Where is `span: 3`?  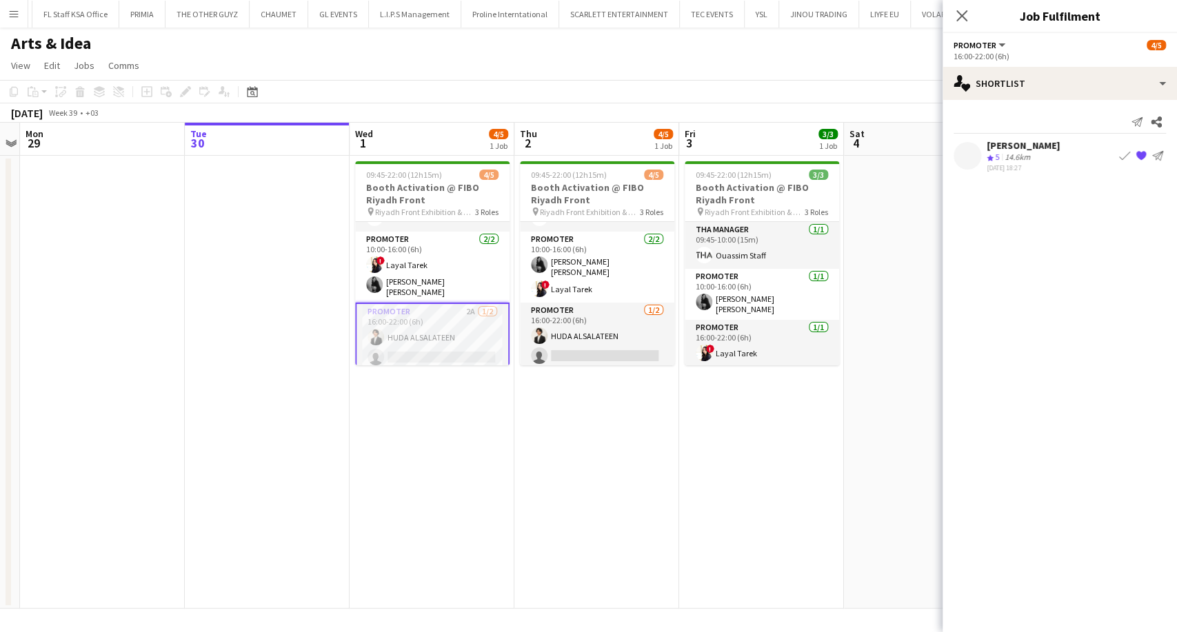 span: 3 is located at coordinates (689, 143).